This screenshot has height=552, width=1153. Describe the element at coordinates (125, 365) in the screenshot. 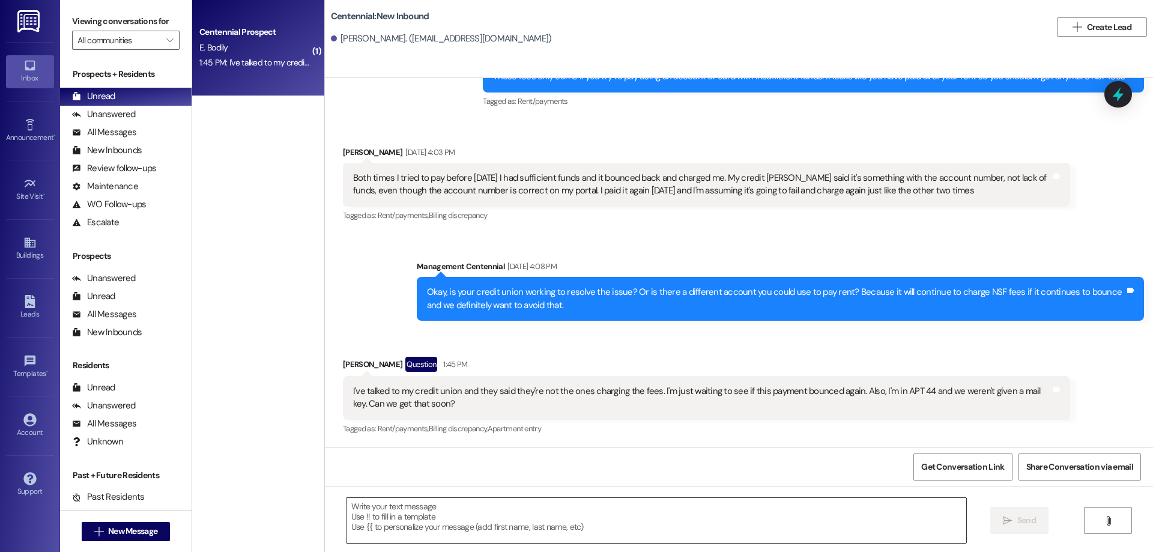

I see `div: Residents` at that location.